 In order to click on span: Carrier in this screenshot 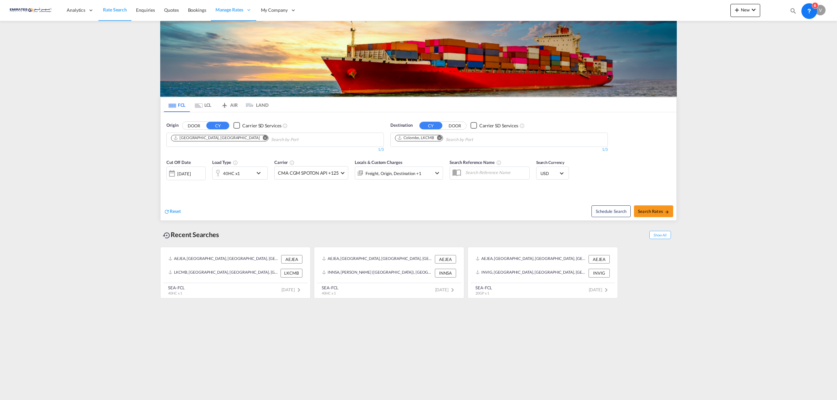, I will do `click(284, 162)`.